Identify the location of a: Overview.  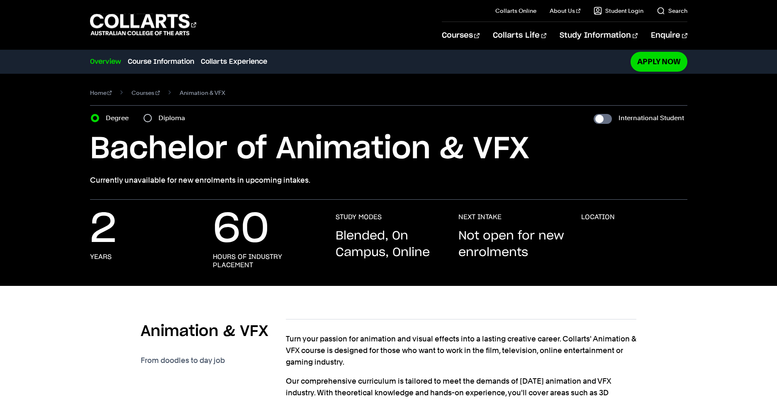
(105, 62).